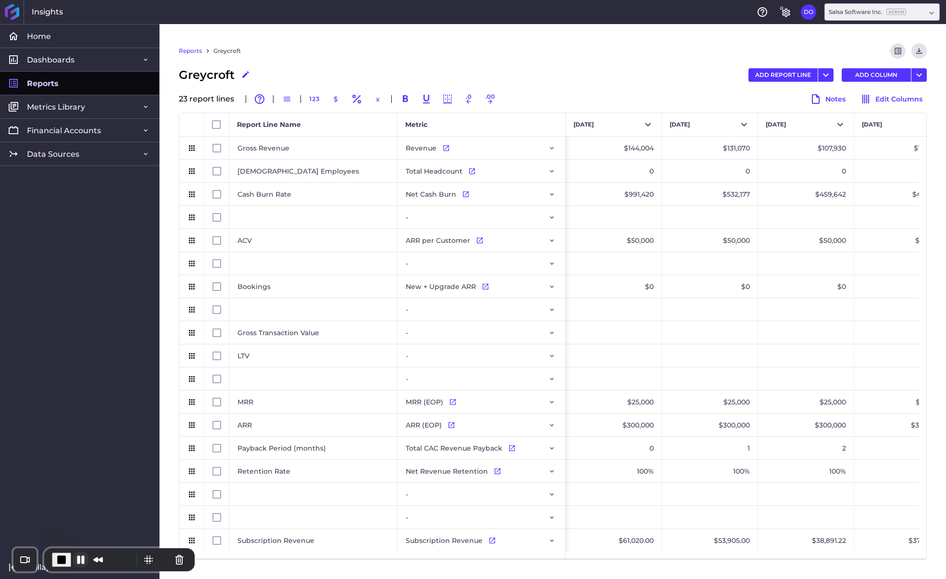  Describe the element at coordinates (446, 471) in the screenshot. I see `span: Net Revenue Retention` at that location.